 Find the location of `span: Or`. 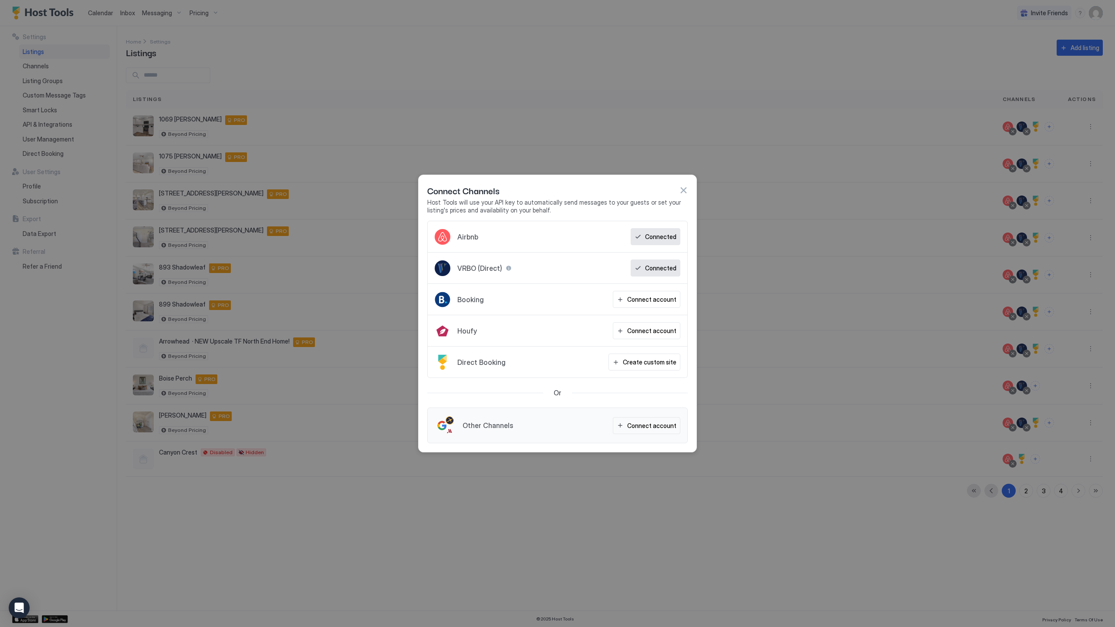

span: Or is located at coordinates (557, 393).